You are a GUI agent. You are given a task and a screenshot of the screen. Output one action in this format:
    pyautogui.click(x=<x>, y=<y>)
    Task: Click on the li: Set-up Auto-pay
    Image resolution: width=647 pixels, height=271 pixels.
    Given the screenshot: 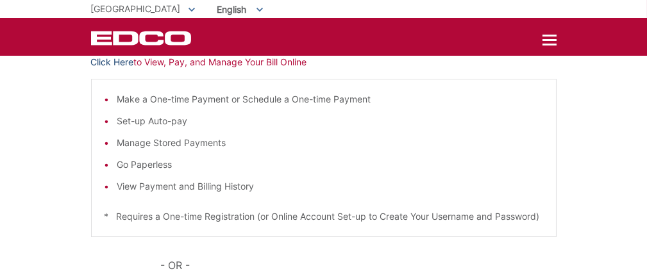 What is the action you would take?
    pyautogui.click(x=330, y=121)
    